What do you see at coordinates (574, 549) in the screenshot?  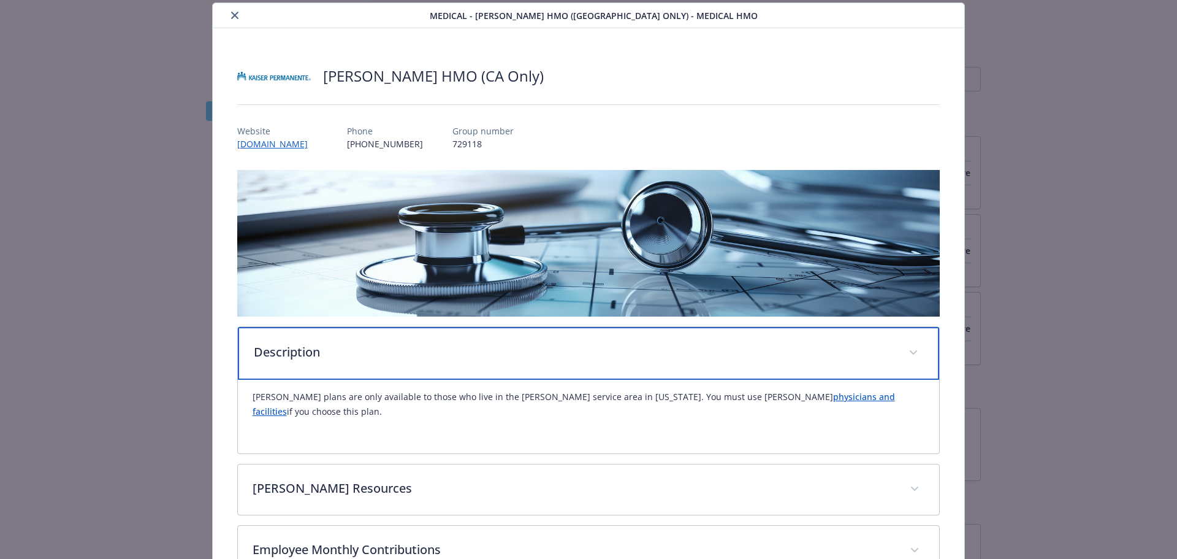 I see `p: Employee Monthly Contributions` at bounding box center [574, 549].